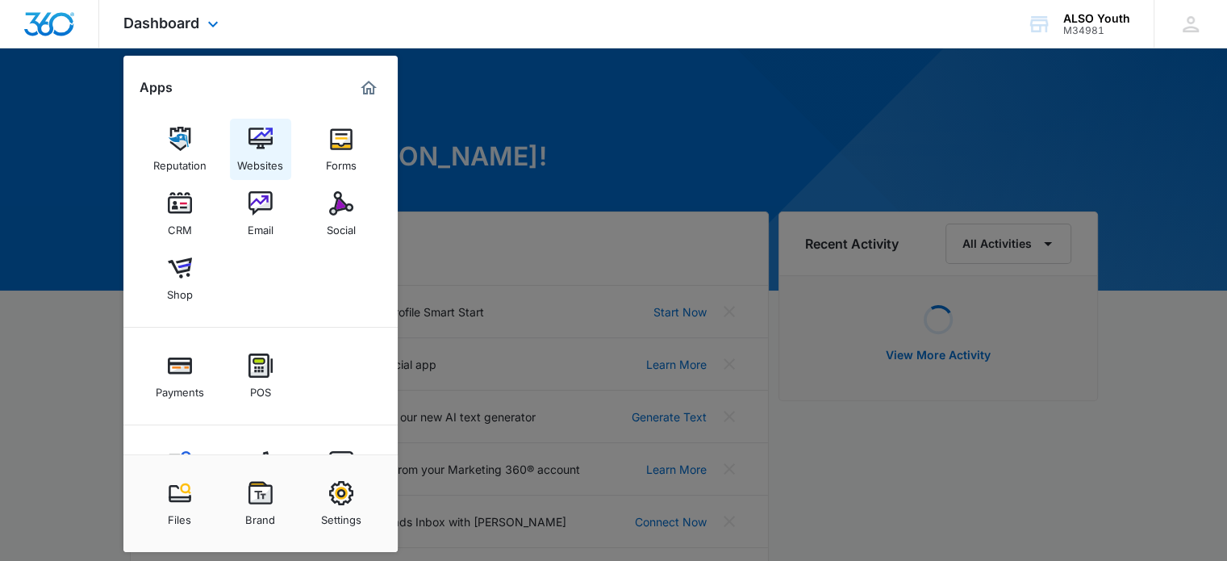 This screenshot has height=561, width=1227. Describe the element at coordinates (261, 388) in the screenshot. I see `div: POS` at that location.